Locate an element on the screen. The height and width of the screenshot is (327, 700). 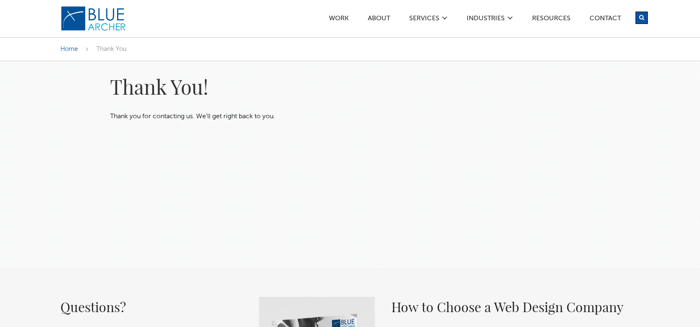
a: SERVICES is located at coordinates (424, 19).